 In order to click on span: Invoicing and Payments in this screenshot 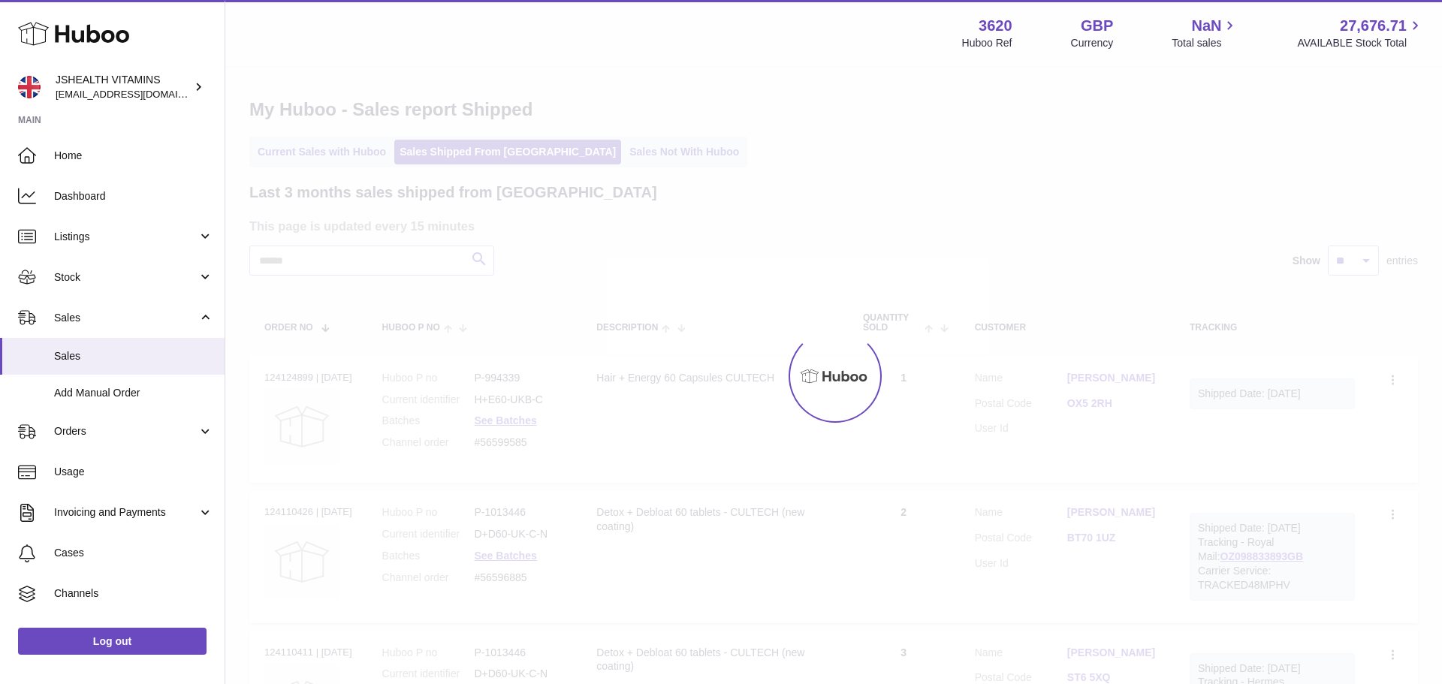, I will do `click(125, 512)`.